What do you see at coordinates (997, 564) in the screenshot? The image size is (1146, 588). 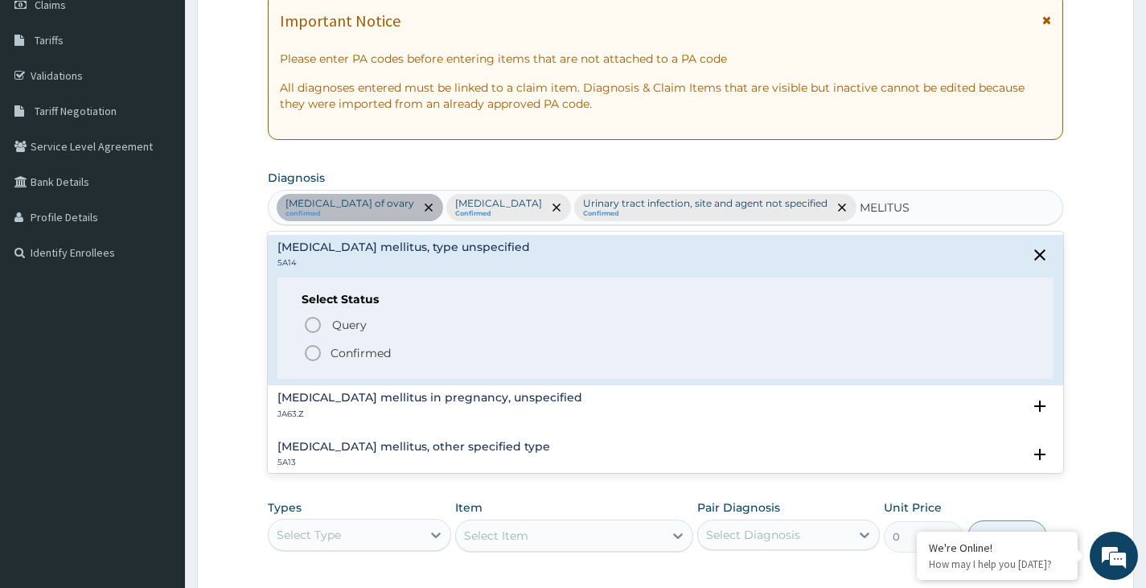 I see `p: How may I help you today?` at bounding box center [997, 564].